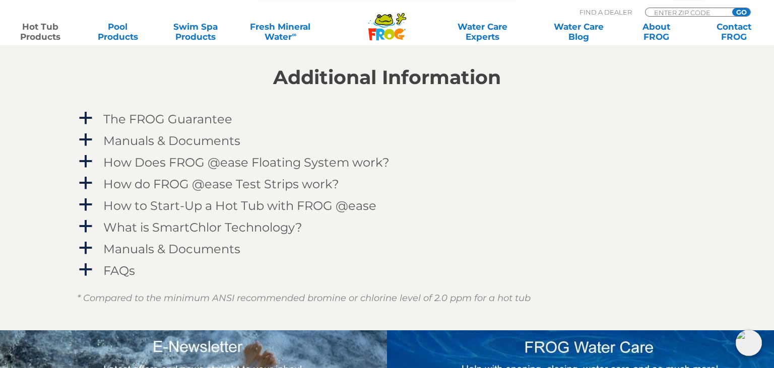  What do you see at coordinates (387, 206) in the screenshot?
I see `a: a How to Start-Up a Hot Tub with FROG @ease` at bounding box center [387, 206].